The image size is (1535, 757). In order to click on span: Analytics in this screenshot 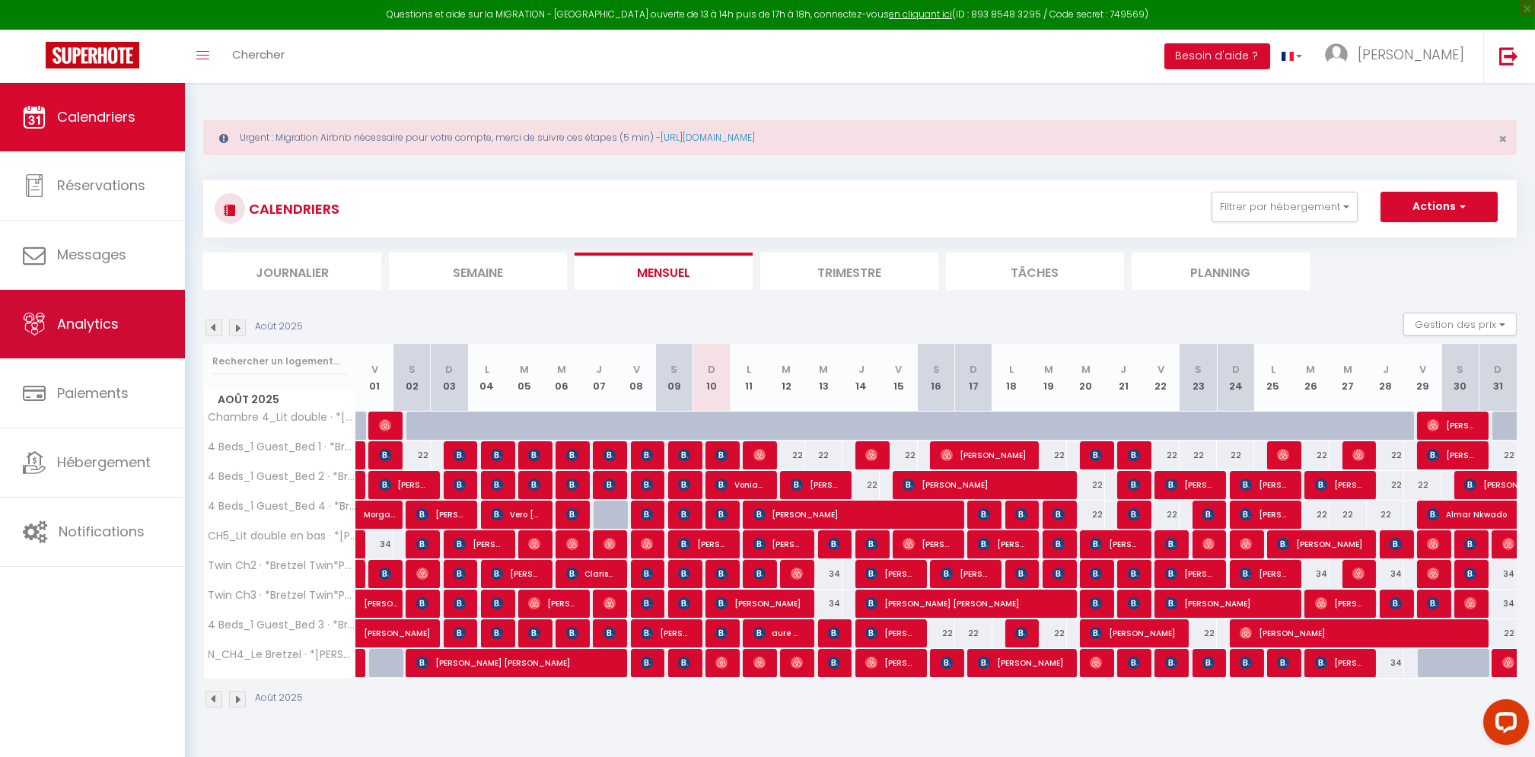, I will do `click(87, 323)`.